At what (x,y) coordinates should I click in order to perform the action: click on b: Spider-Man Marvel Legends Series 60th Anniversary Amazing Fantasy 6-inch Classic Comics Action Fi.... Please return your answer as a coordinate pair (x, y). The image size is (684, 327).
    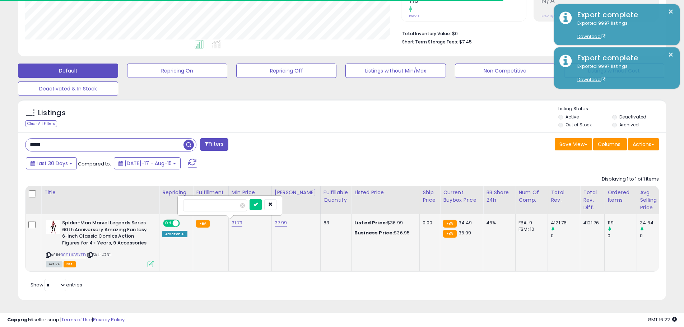
    Looking at the image, I should click on (106, 234).